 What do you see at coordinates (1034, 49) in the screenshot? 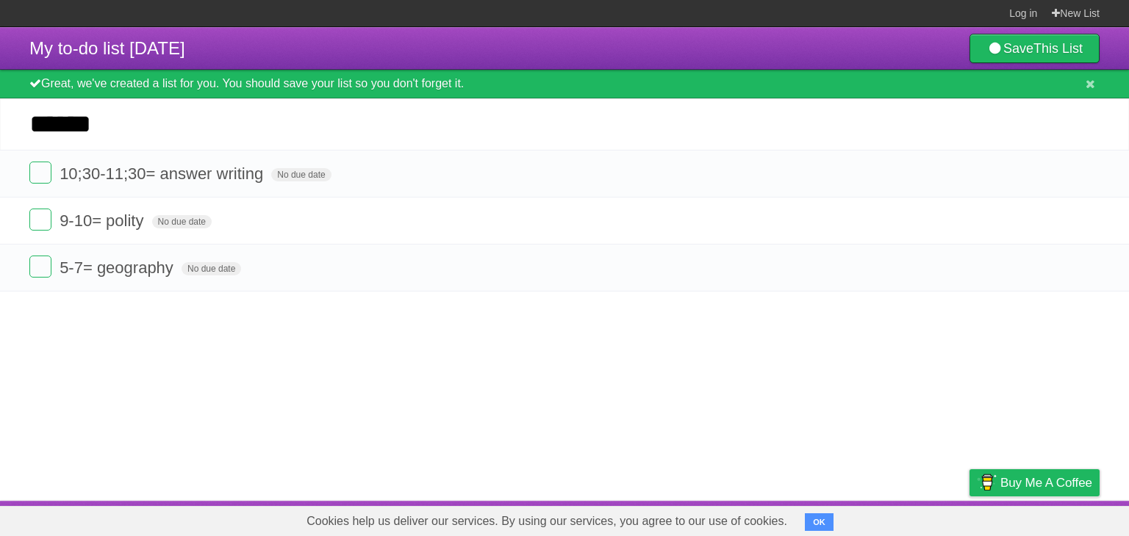
I see `a: SaveThis List` at bounding box center [1034, 49].